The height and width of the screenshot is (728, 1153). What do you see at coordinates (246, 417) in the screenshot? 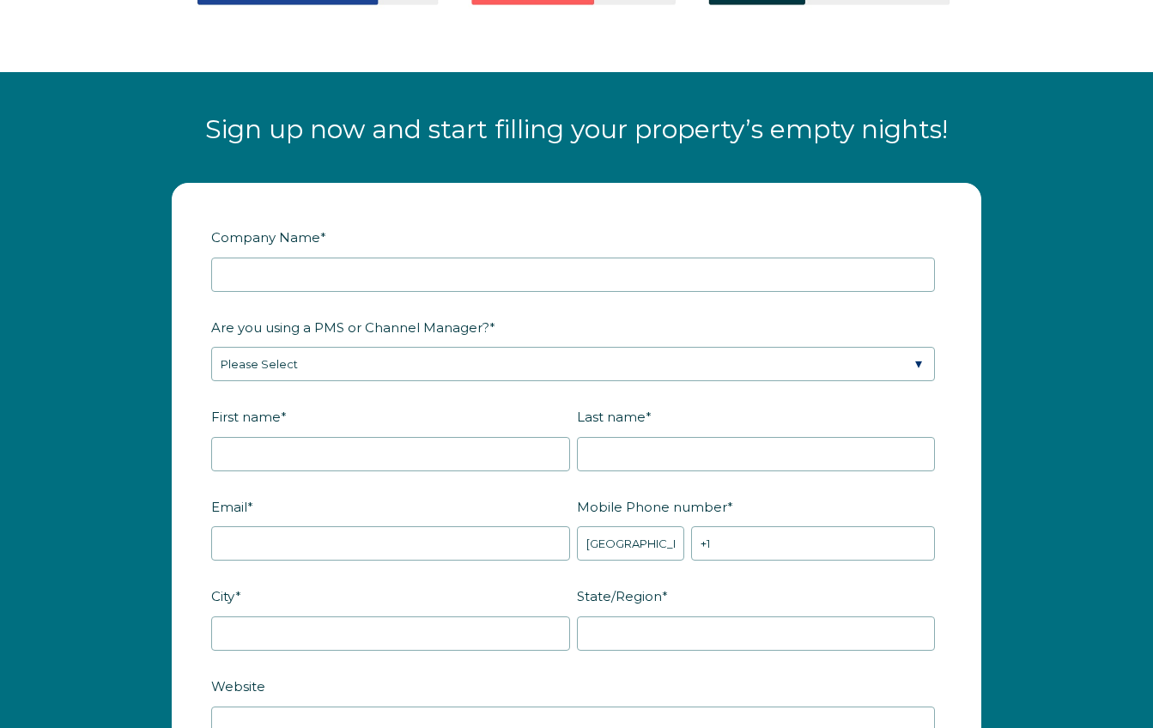
I see `span: First name` at bounding box center [246, 417].